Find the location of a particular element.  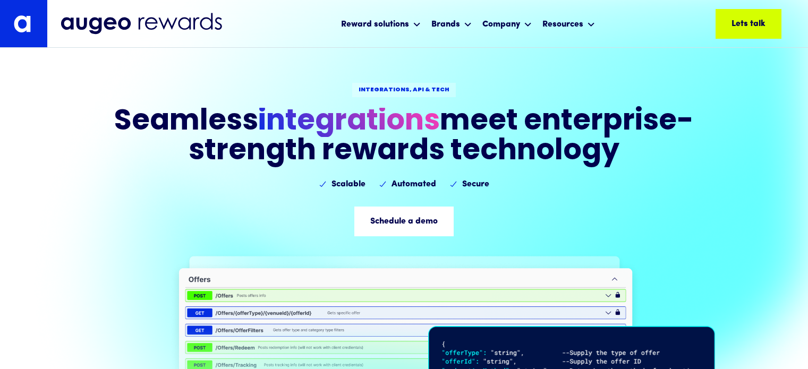

a: Schedule a demo is located at coordinates (404, 222).